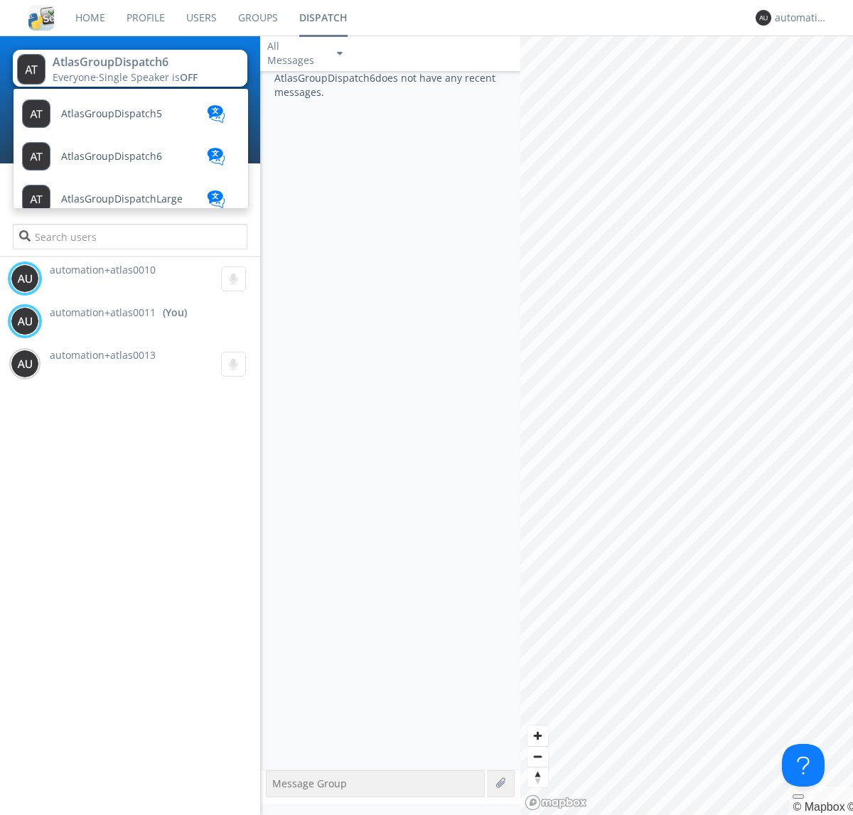 Image resolution: width=853 pixels, height=815 pixels. I want to click on input: Search users, so click(129, 237).